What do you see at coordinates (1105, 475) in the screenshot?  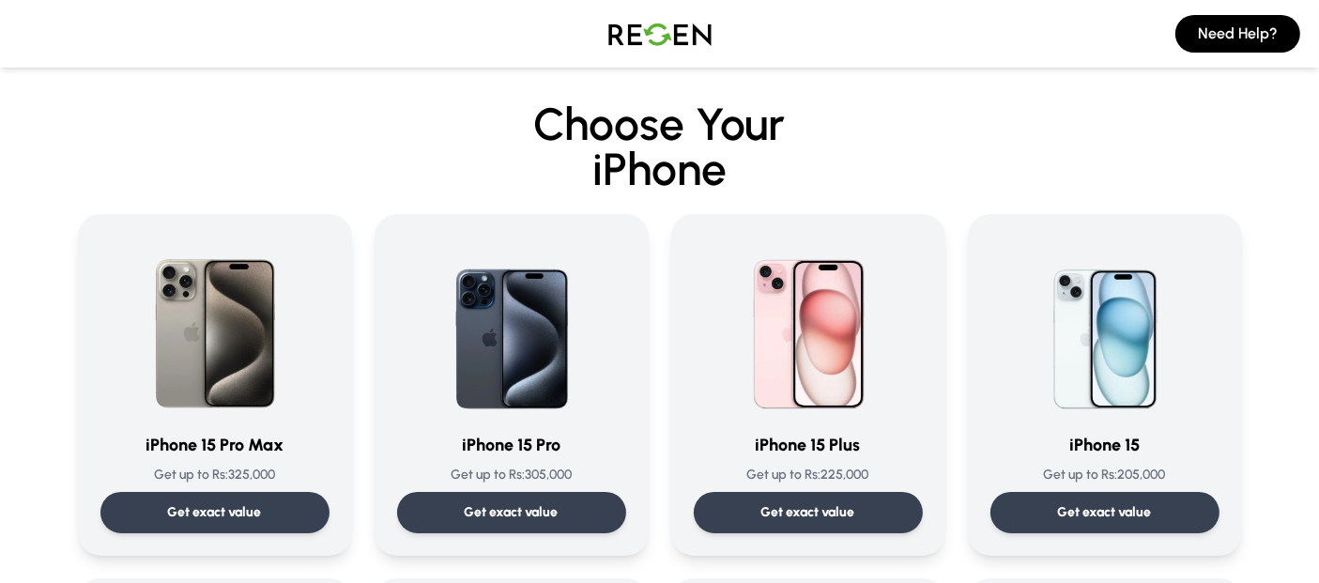 I see `p: Get up to Rs: 205,000` at bounding box center [1105, 475].